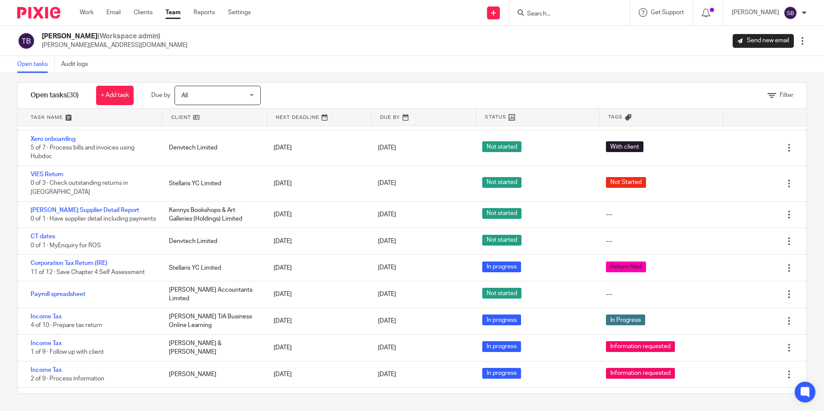  I want to click on a: Team, so click(173, 12).